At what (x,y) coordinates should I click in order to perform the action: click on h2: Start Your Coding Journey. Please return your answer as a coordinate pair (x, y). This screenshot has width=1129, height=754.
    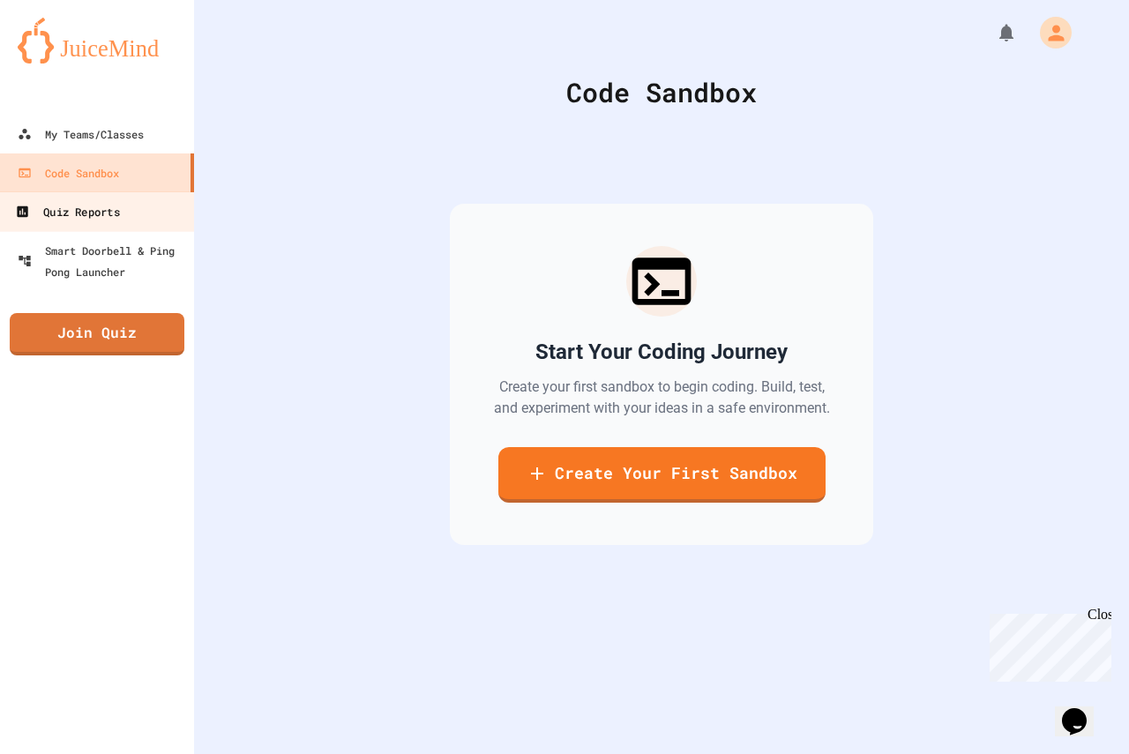
    Looking at the image, I should click on (661, 352).